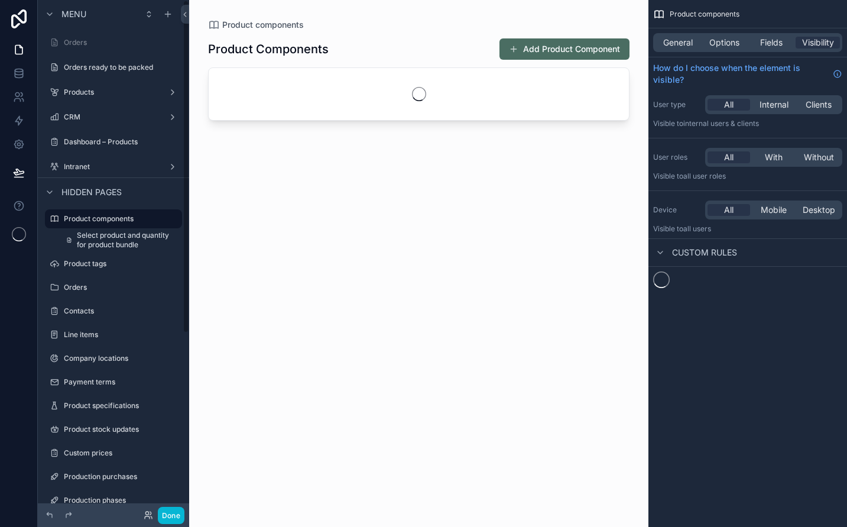 The height and width of the screenshot is (527, 847). What do you see at coordinates (113, 264) in the screenshot?
I see `a: Product tags` at bounding box center [113, 264].